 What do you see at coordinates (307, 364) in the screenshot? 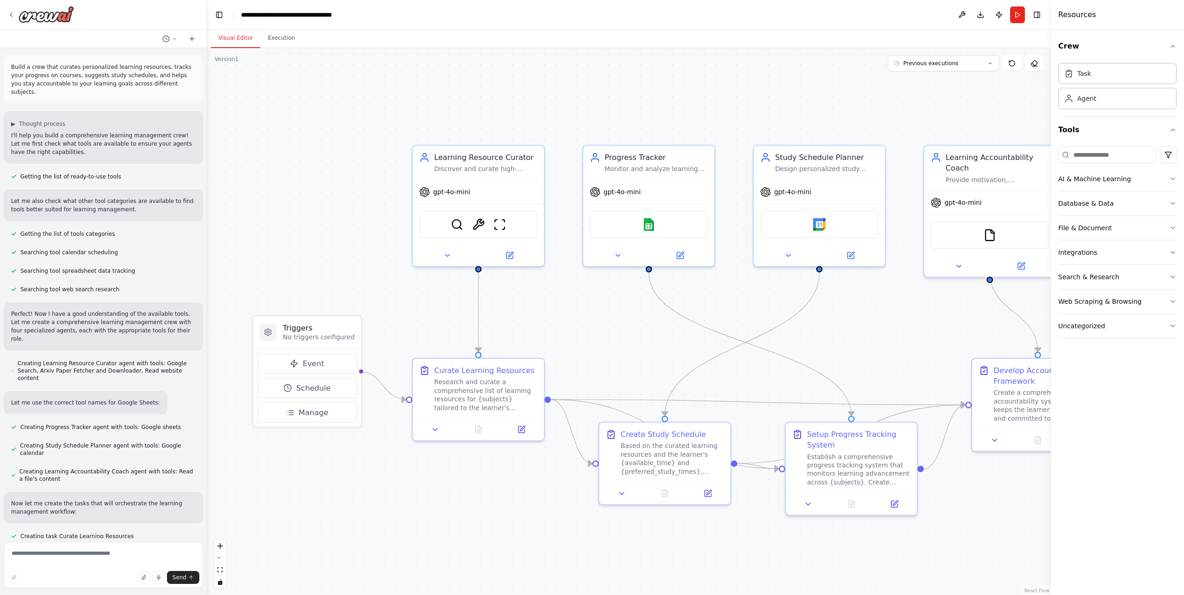
I see `button: Event` at bounding box center [307, 364].